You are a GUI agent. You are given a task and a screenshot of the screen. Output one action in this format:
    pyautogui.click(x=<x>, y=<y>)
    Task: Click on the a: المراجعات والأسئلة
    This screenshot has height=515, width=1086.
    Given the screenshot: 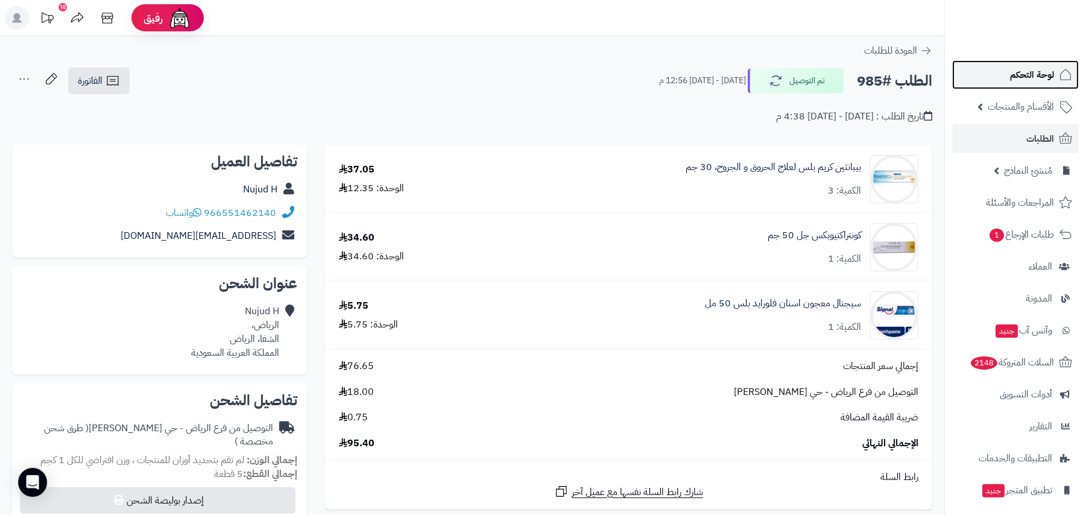 What is the action you would take?
    pyautogui.click(x=1015, y=203)
    